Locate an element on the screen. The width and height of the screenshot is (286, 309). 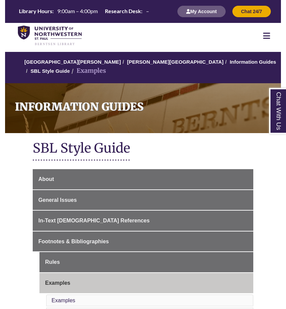
a: General Issues is located at coordinates (143, 200).